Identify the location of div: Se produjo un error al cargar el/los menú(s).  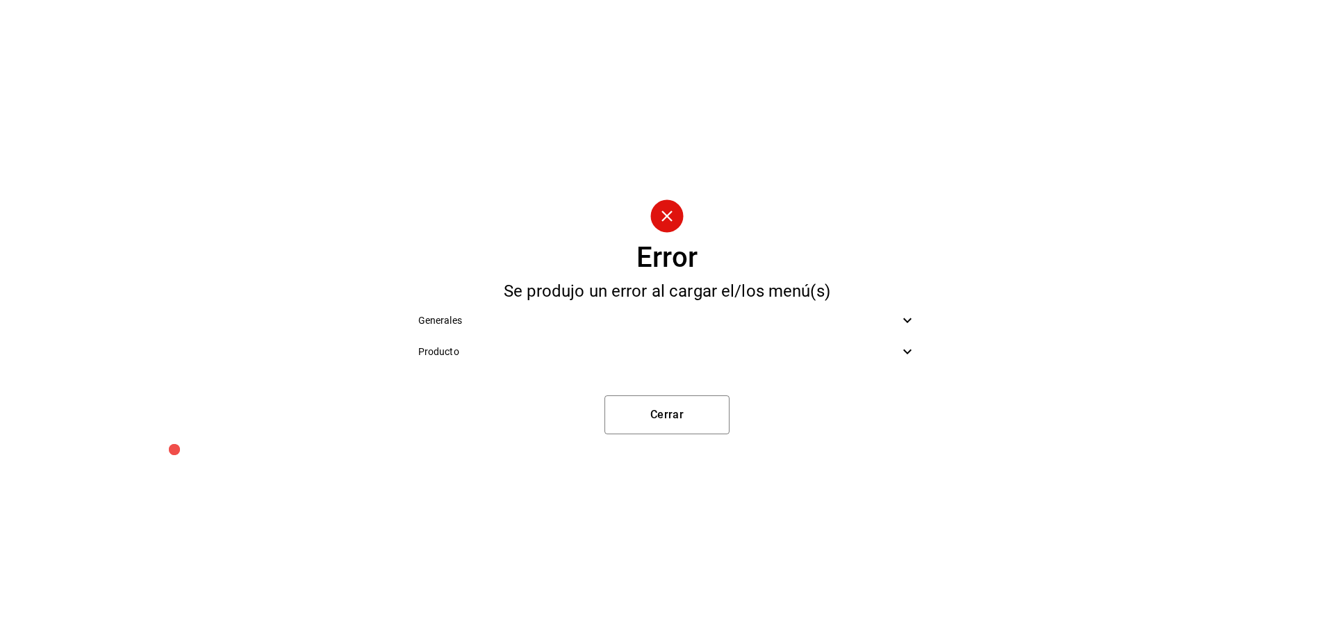
(667, 291).